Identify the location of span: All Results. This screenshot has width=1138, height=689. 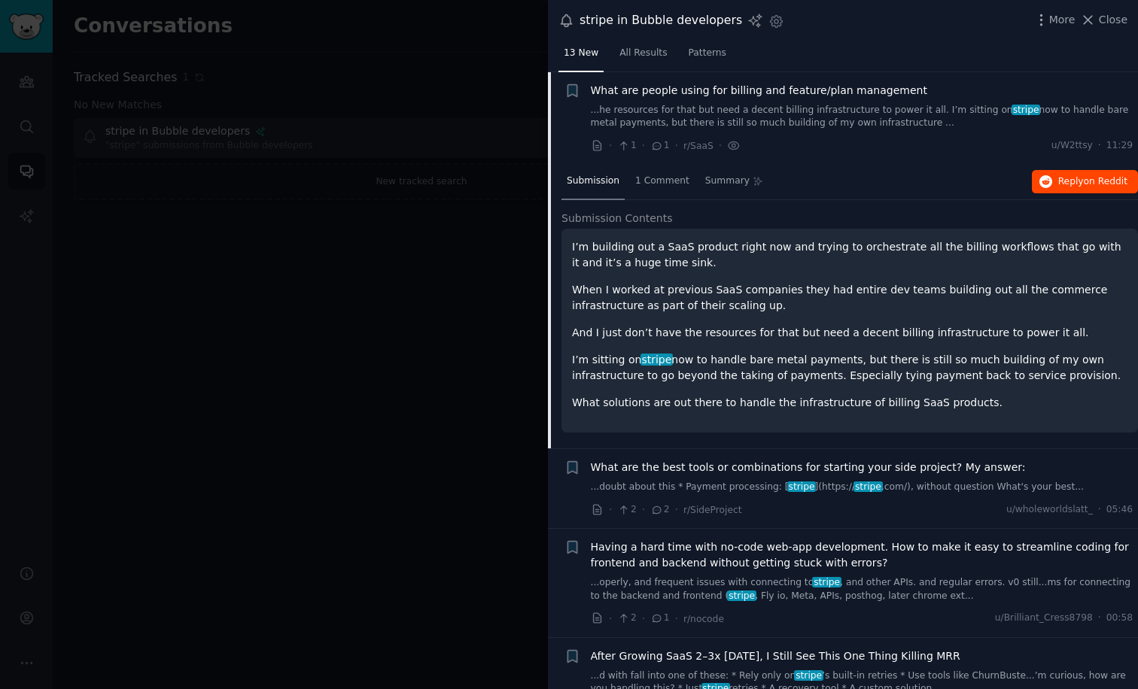
(643, 53).